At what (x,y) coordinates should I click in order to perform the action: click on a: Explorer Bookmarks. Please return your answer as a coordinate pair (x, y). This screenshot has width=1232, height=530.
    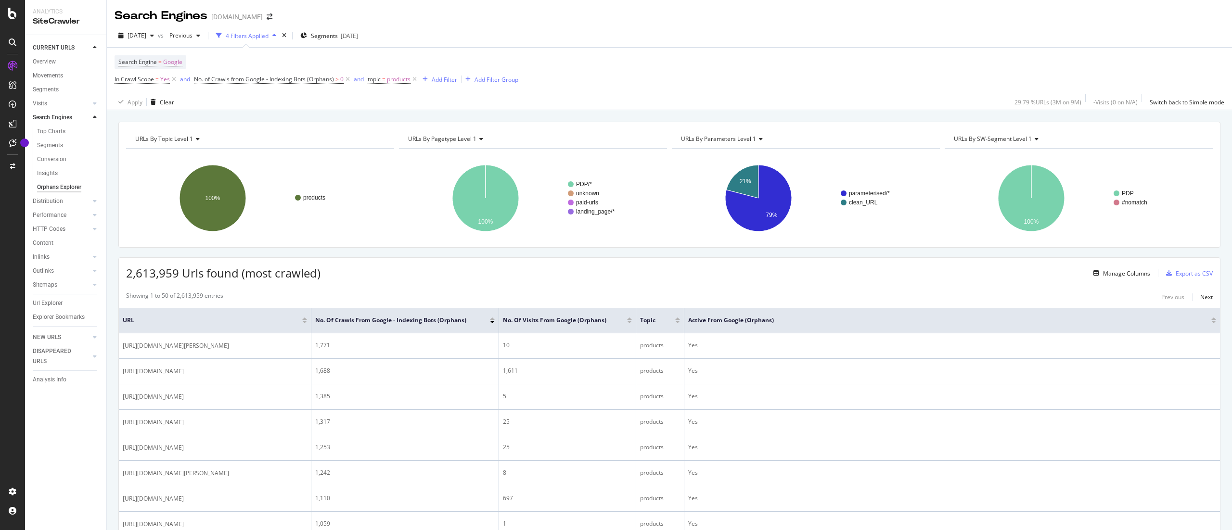
    Looking at the image, I should click on (66, 317).